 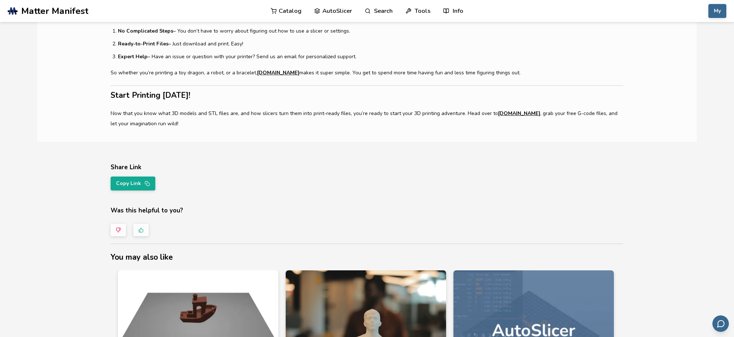 What do you see at coordinates (367, 167) in the screenshot?
I see `h5: Share Link` at bounding box center [367, 167].